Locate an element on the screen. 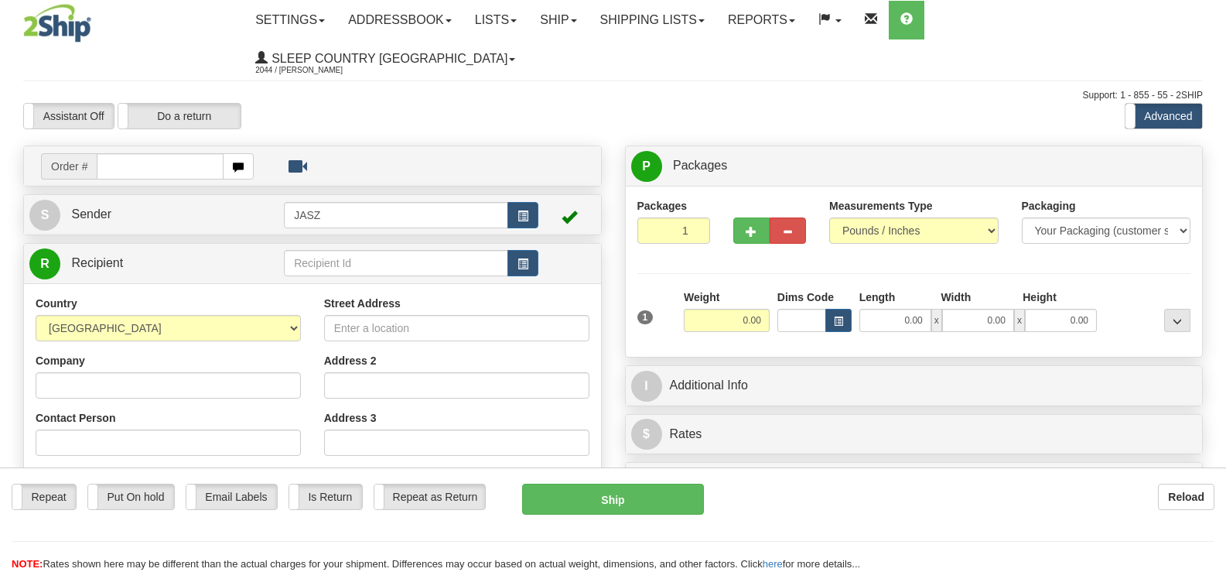 The image size is (1226, 572). input: Enter a location is located at coordinates (456, 328).